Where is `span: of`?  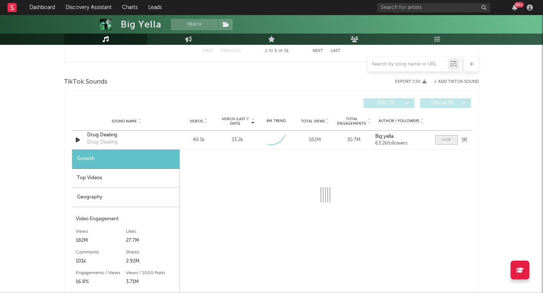
span: of is located at coordinates (281, 51).